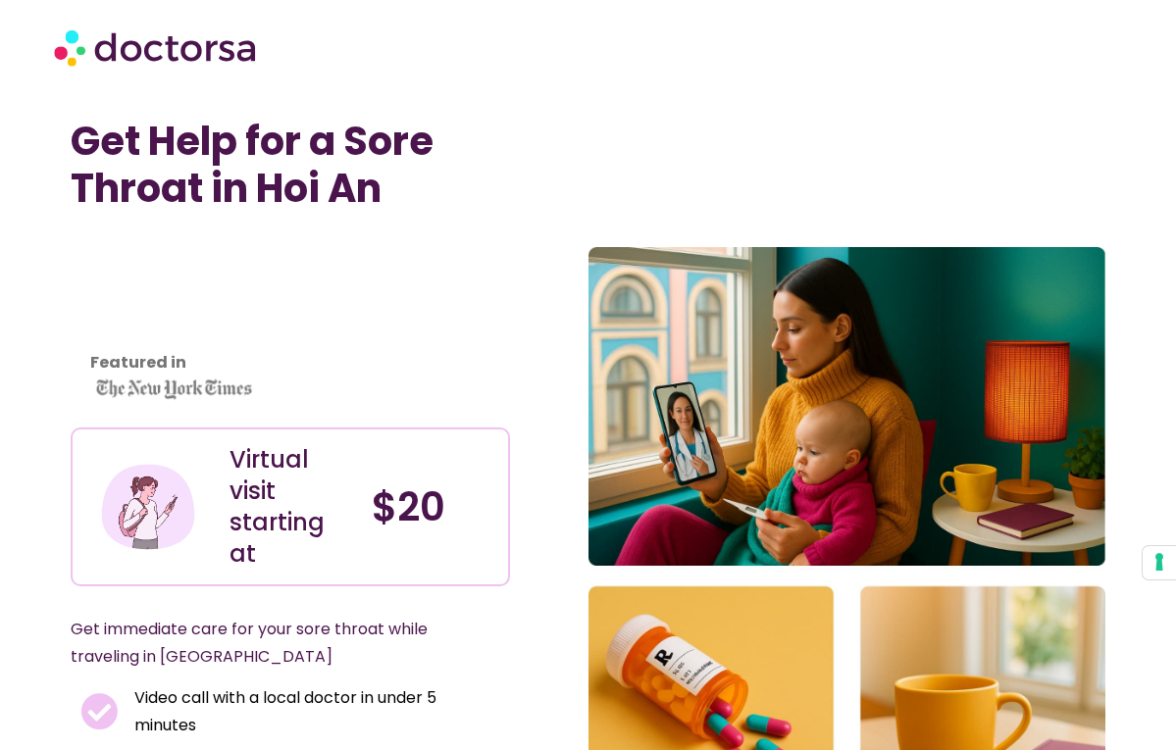  What do you see at coordinates (433, 507) in the screenshot?
I see `h4: $20` at bounding box center [433, 507].